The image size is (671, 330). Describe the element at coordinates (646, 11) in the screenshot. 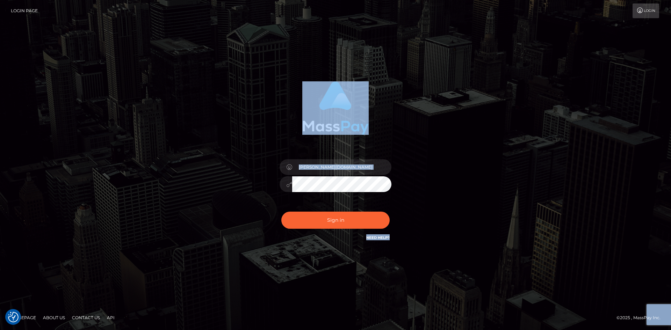

I see `a: Login` at that location.